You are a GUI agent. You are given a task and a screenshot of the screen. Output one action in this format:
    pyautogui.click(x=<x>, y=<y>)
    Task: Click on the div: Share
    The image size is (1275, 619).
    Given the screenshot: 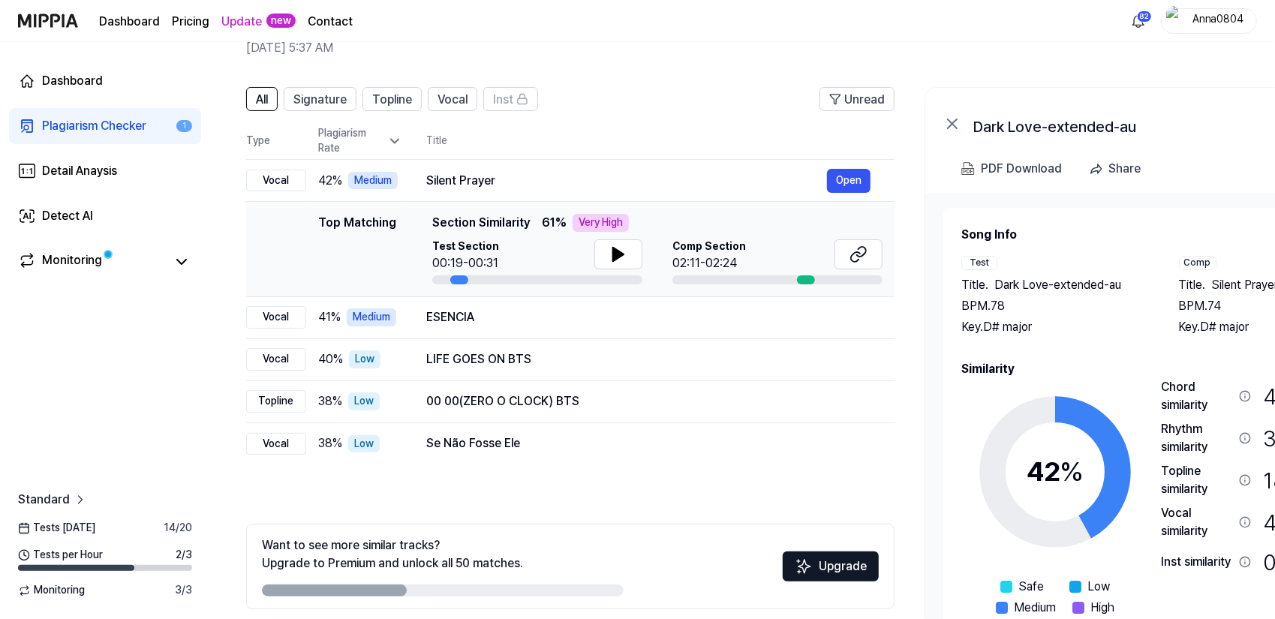 What is the action you would take?
    pyautogui.click(x=1124, y=169)
    